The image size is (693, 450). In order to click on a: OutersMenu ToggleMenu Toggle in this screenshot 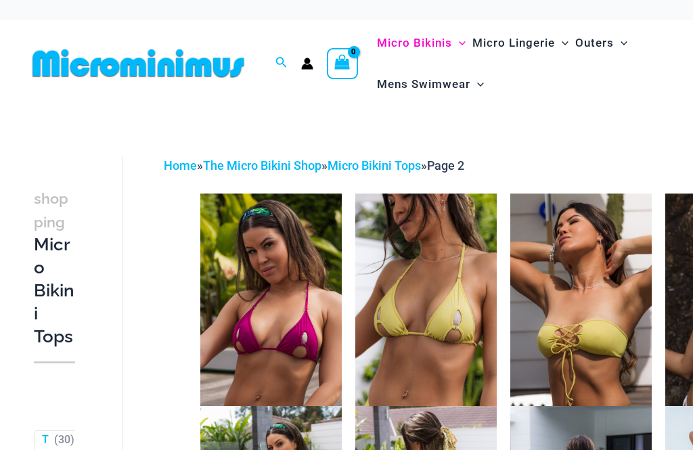, I will do `click(601, 43)`.